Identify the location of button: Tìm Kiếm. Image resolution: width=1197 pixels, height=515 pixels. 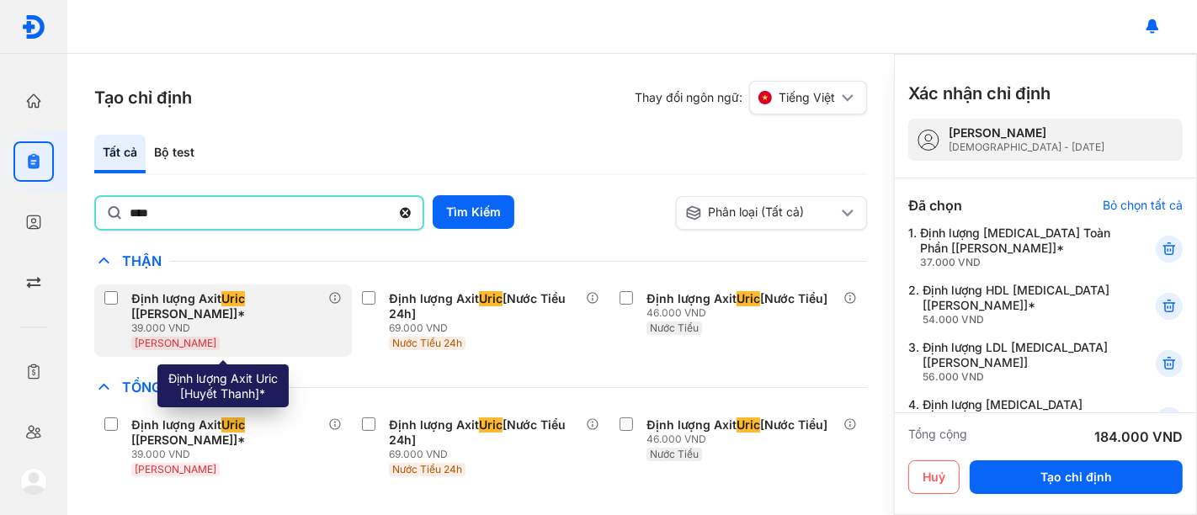
(473, 212).